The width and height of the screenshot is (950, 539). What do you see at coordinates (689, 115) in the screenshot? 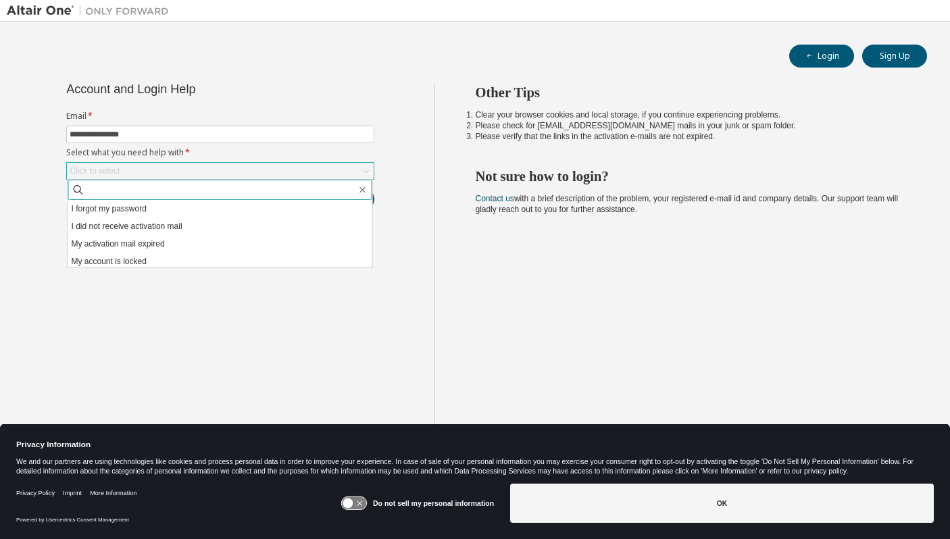
I see `li: Clear your browser cookies and local storage, if you continue experiencing problems.` at bounding box center [689, 115].